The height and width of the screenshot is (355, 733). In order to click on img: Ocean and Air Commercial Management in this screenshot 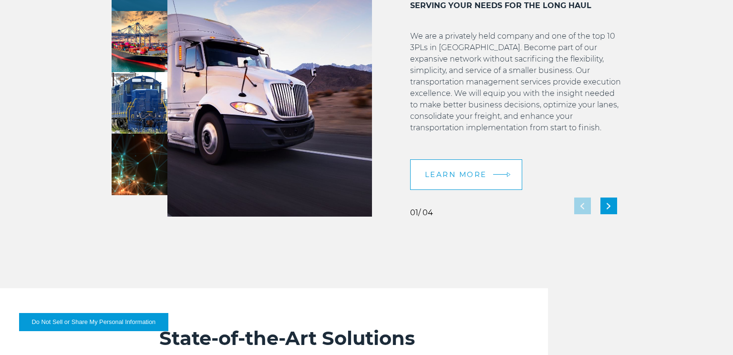, I will do `click(140, 41)`.